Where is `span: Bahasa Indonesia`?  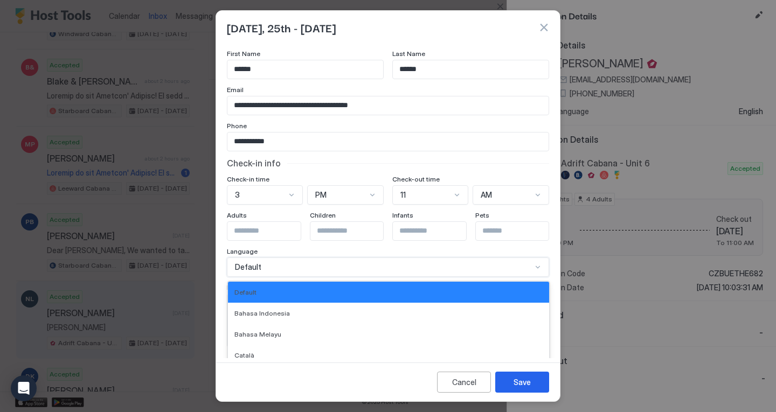 span: Bahasa Indonesia is located at coordinates (262, 313).